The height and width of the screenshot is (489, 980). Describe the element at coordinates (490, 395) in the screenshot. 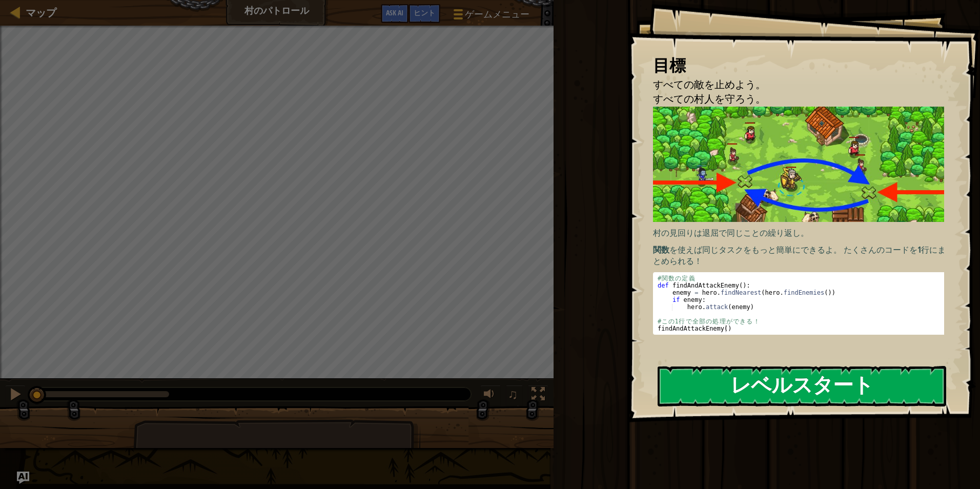

I see `button: 音量を調整する` at that location.